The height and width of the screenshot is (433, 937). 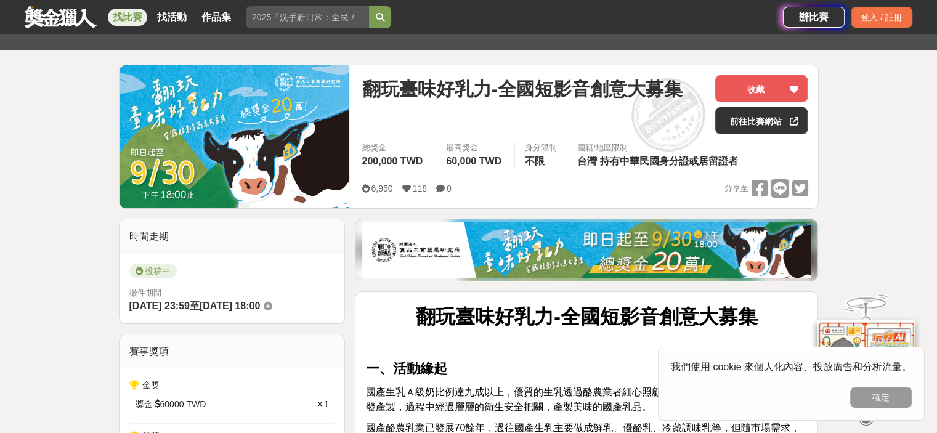 I want to click on span: 60000, so click(x=172, y=404).